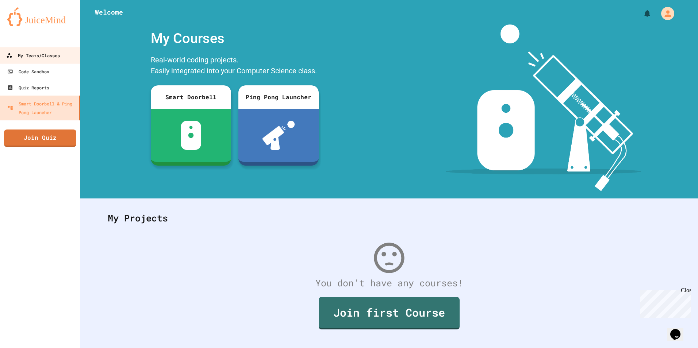 The image size is (698, 348). I want to click on div: My Account, so click(665, 14).